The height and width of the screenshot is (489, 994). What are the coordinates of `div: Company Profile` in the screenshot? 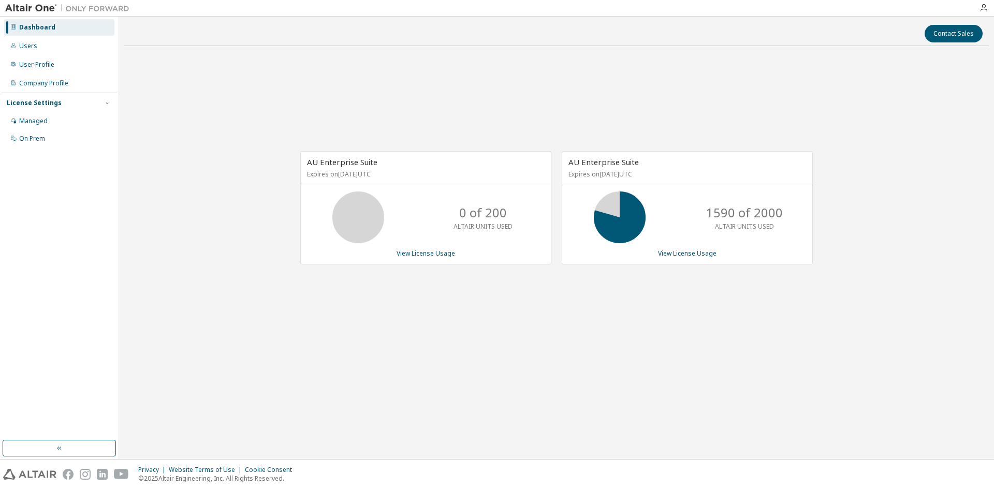 It's located at (43, 83).